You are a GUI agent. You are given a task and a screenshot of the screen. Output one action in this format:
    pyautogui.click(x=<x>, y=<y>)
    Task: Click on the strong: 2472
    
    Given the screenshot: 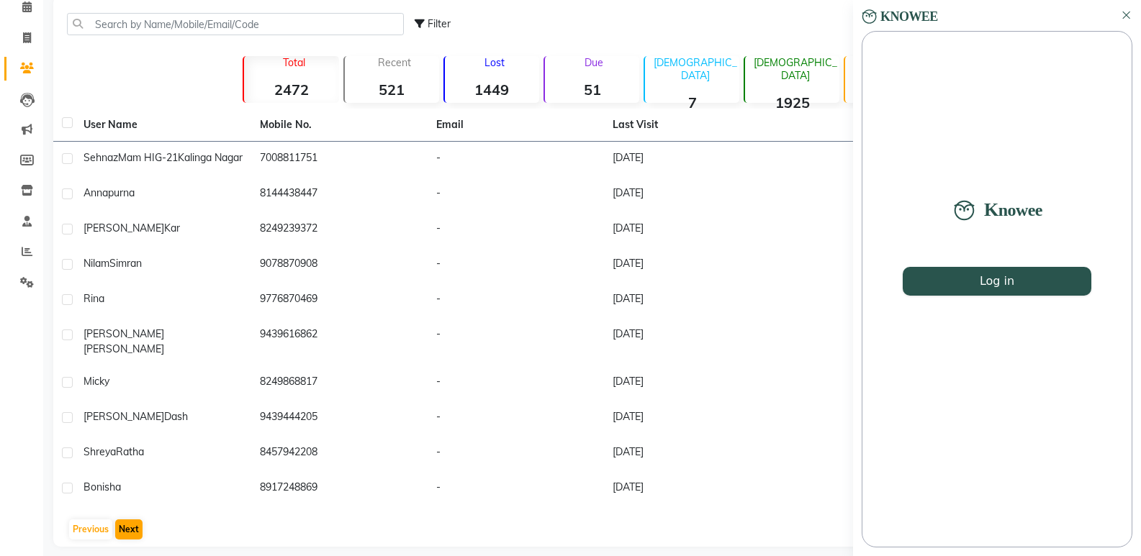 What is the action you would take?
    pyautogui.click(x=291, y=89)
    